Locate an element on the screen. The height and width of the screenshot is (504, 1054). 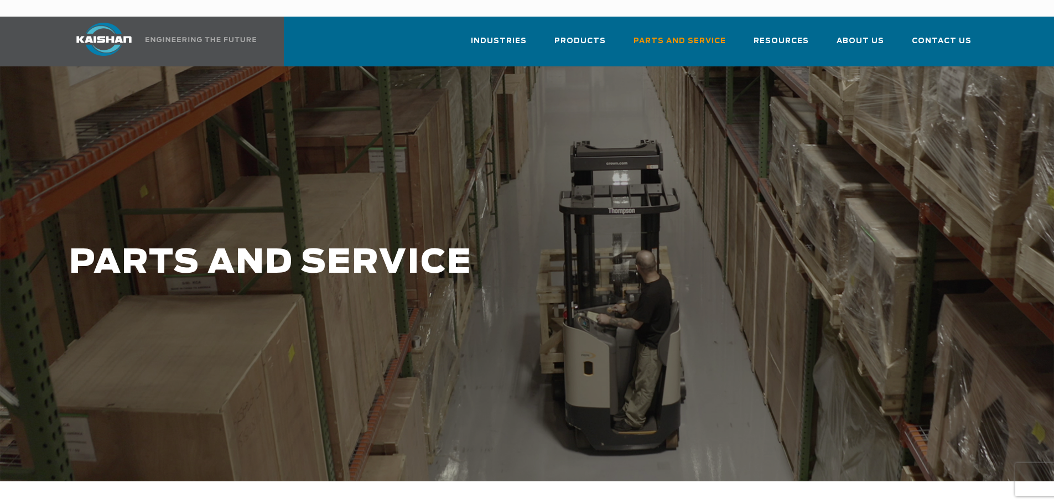
a: Resources is located at coordinates (781, 45).